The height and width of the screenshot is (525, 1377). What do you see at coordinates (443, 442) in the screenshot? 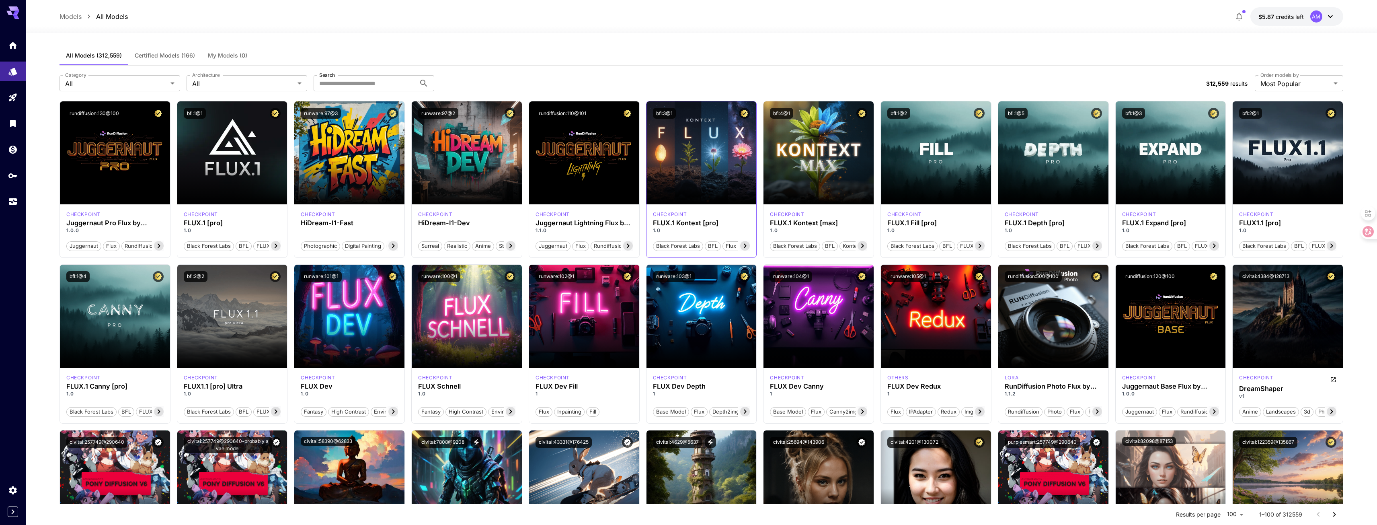
I see `button: civitai:7808@9208` at bounding box center [443, 442].